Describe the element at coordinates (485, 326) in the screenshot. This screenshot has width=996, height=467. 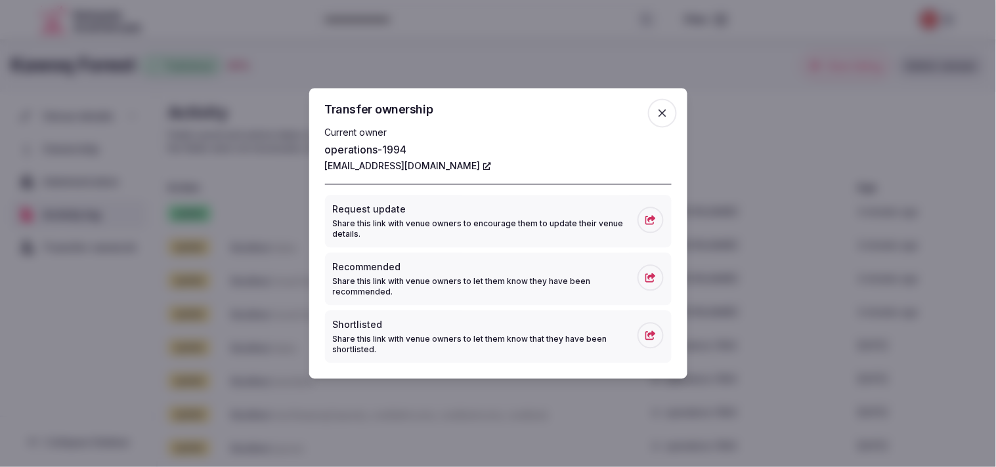
I see `p: Shortlisted` at that location.